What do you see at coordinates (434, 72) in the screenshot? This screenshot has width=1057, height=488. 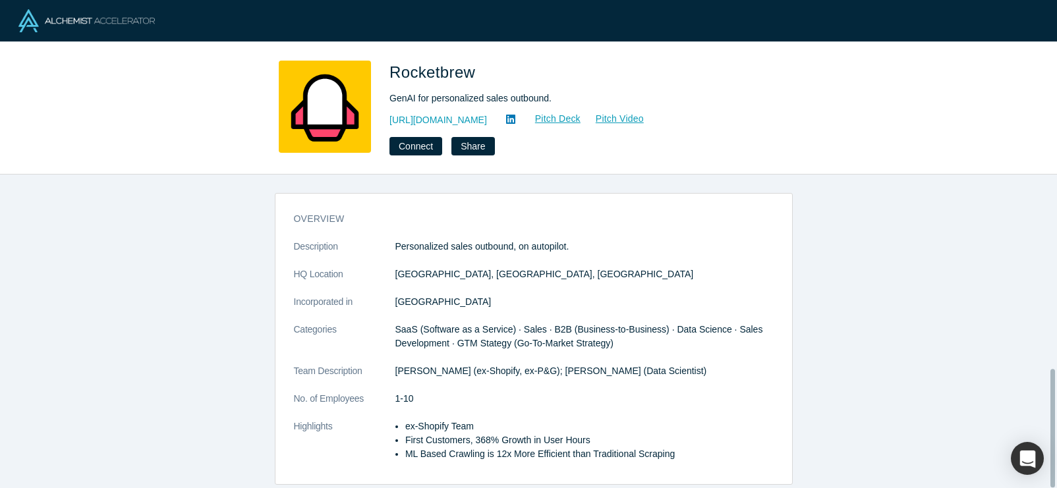 I see `span: Rocketbrew` at bounding box center [434, 72].